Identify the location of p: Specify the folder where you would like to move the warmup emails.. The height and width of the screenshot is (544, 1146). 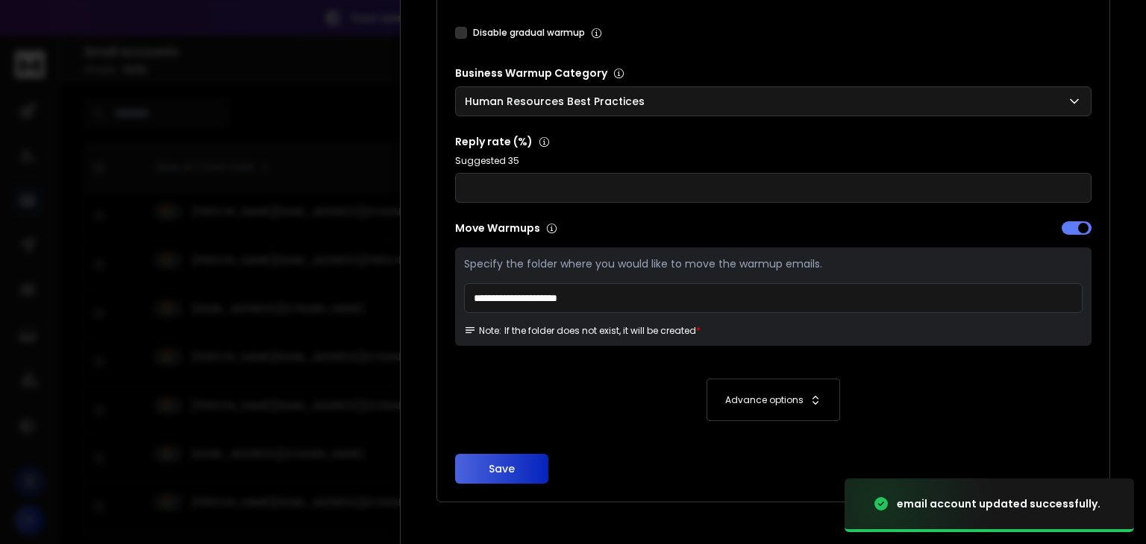
(773, 264).